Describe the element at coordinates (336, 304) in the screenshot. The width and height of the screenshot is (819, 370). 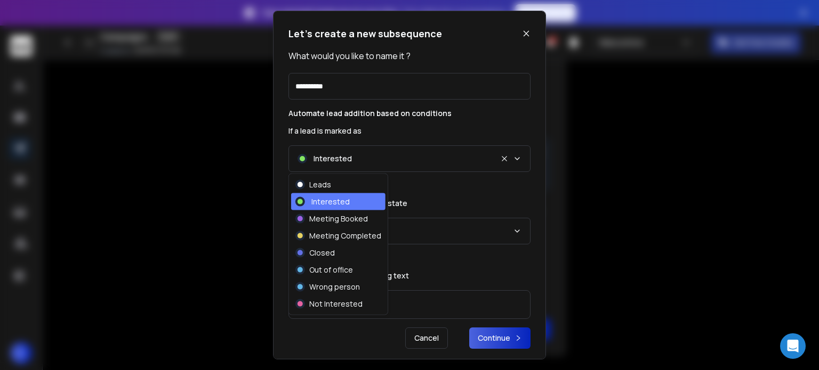
I see `p: Not Interested` at that location.